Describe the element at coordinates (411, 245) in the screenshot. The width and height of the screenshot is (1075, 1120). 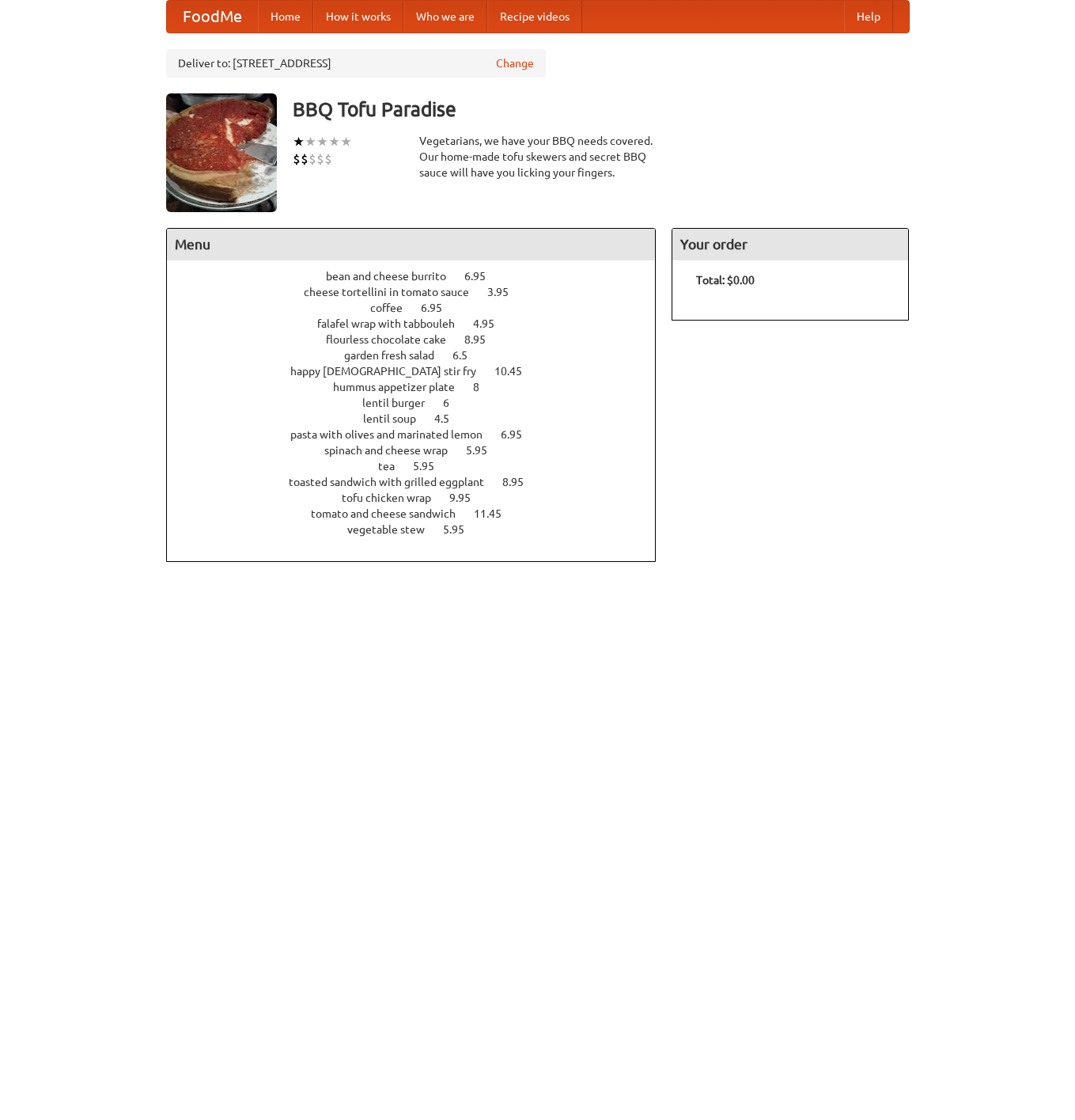
I see `h4: Menu` at that location.